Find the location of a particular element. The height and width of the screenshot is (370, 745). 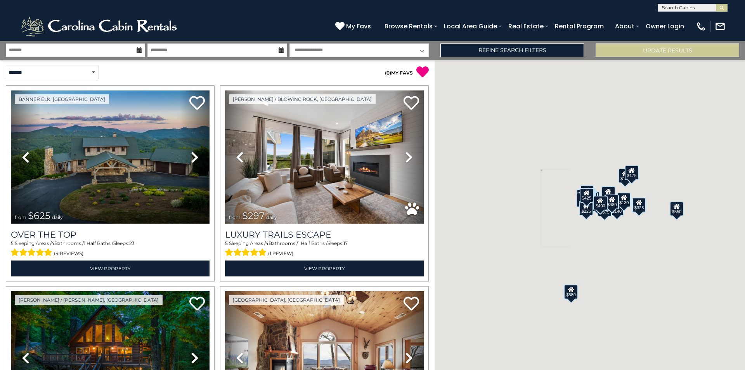

div: $400 is located at coordinates (600, 202).